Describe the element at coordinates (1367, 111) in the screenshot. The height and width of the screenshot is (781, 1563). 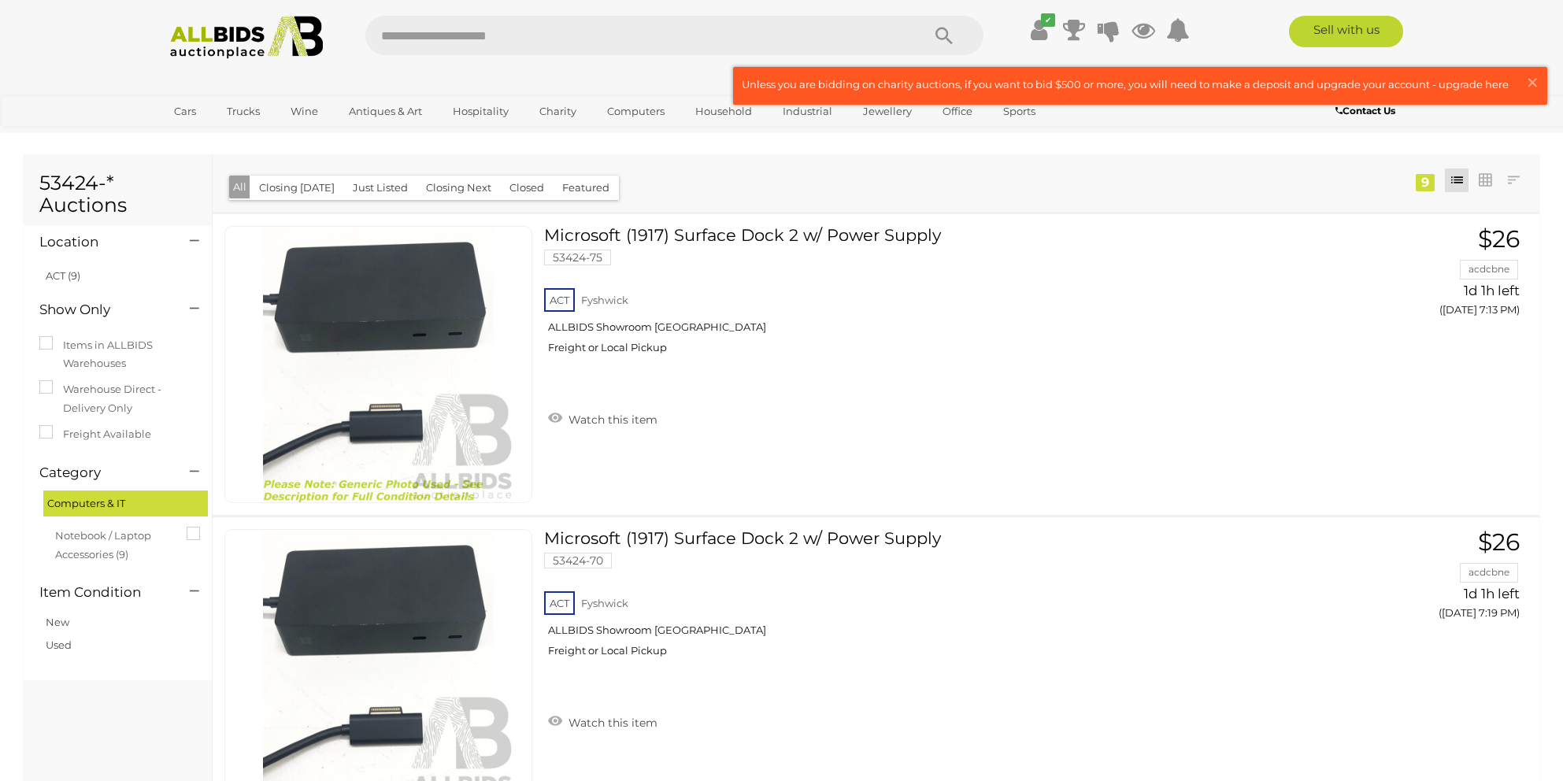
I see `a: Contact Us` at that location.